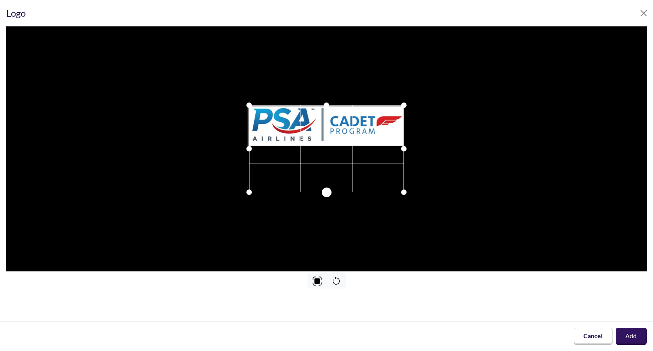 This screenshot has height=351, width=653. Describe the element at coordinates (631, 337) in the screenshot. I see `button: Add` at that location.